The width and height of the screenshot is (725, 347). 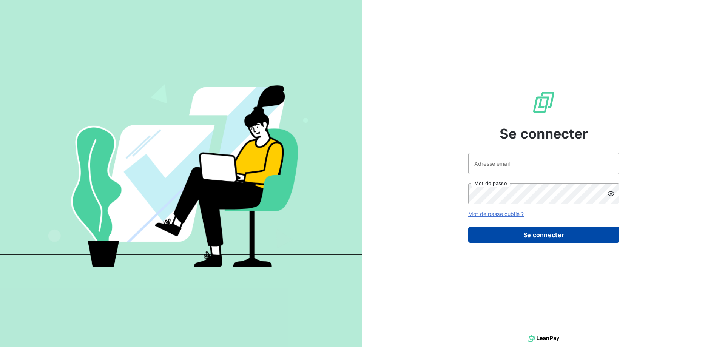 I want to click on img: logo, so click(x=544, y=339).